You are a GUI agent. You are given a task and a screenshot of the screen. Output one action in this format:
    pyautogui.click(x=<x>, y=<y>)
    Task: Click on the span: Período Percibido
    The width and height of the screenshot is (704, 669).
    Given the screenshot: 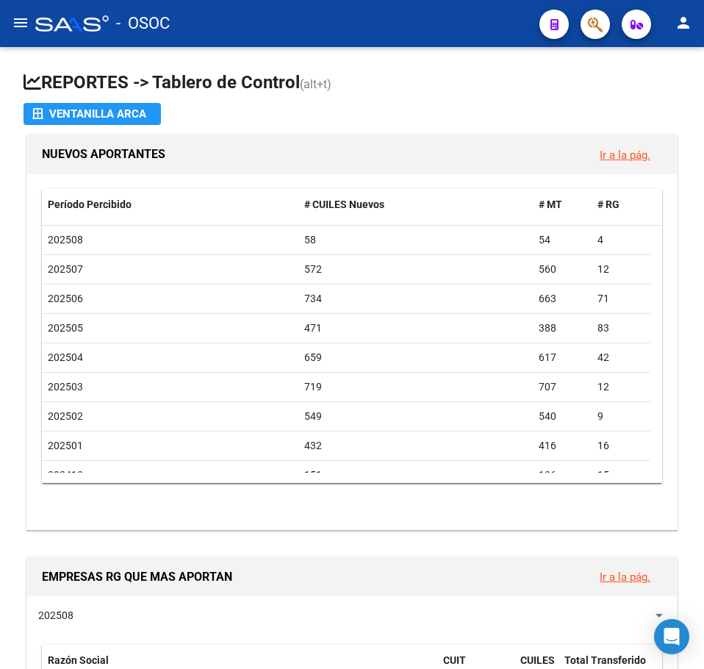 What is the action you would take?
    pyautogui.click(x=90, y=204)
    